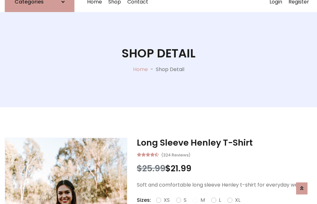  What do you see at coordinates (158, 53) in the screenshot?
I see `h1: Shop Detail` at bounding box center [158, 53].